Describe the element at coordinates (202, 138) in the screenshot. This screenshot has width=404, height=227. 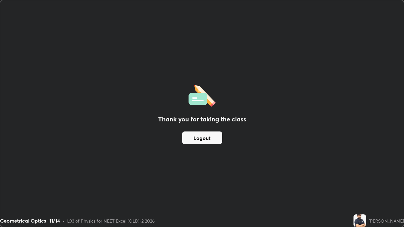
I see `button: Logout` at that location.